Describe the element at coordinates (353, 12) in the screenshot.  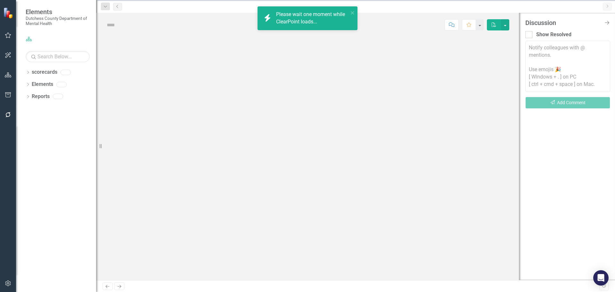
I see `button: close` at that location.